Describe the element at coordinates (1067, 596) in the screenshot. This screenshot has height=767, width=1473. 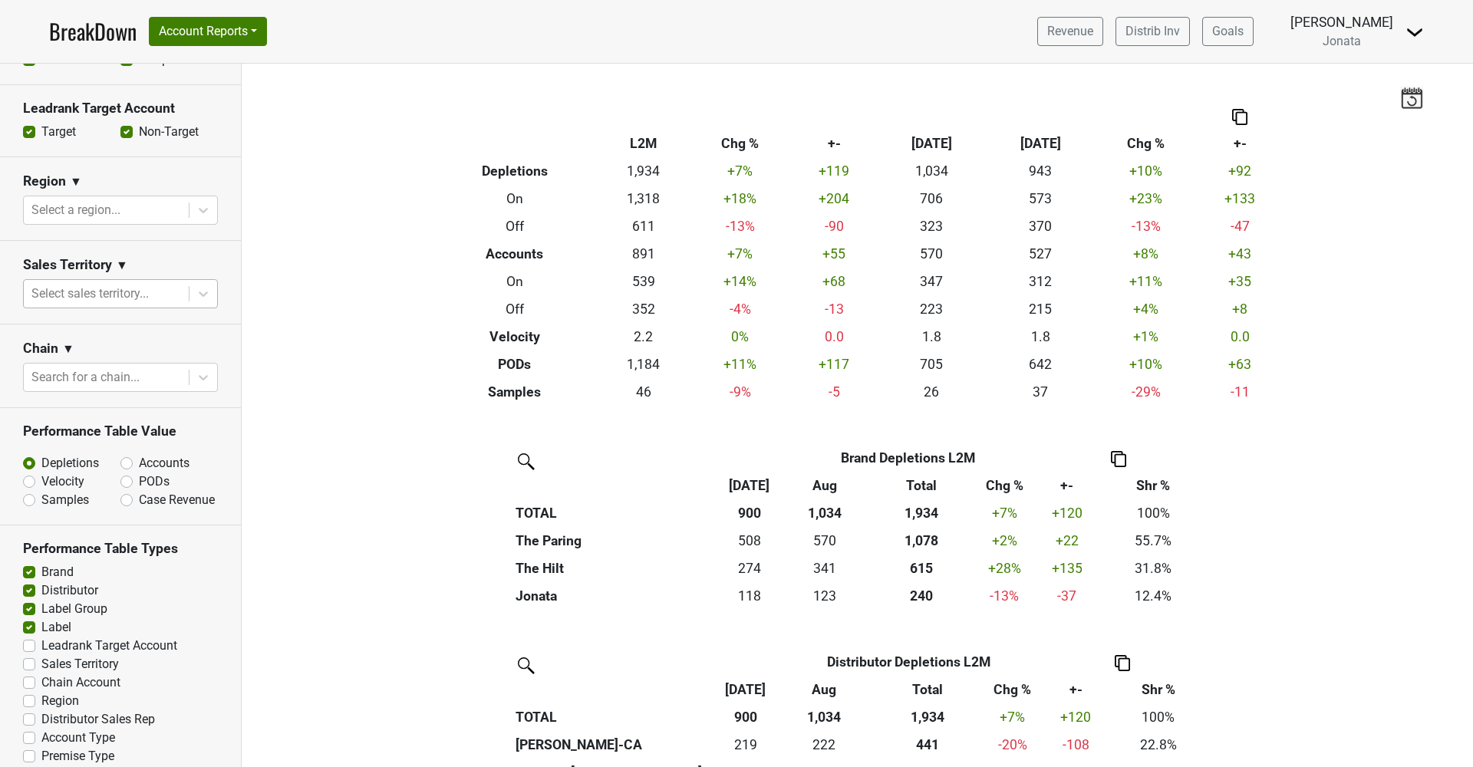
I see `div: -37` at that location.